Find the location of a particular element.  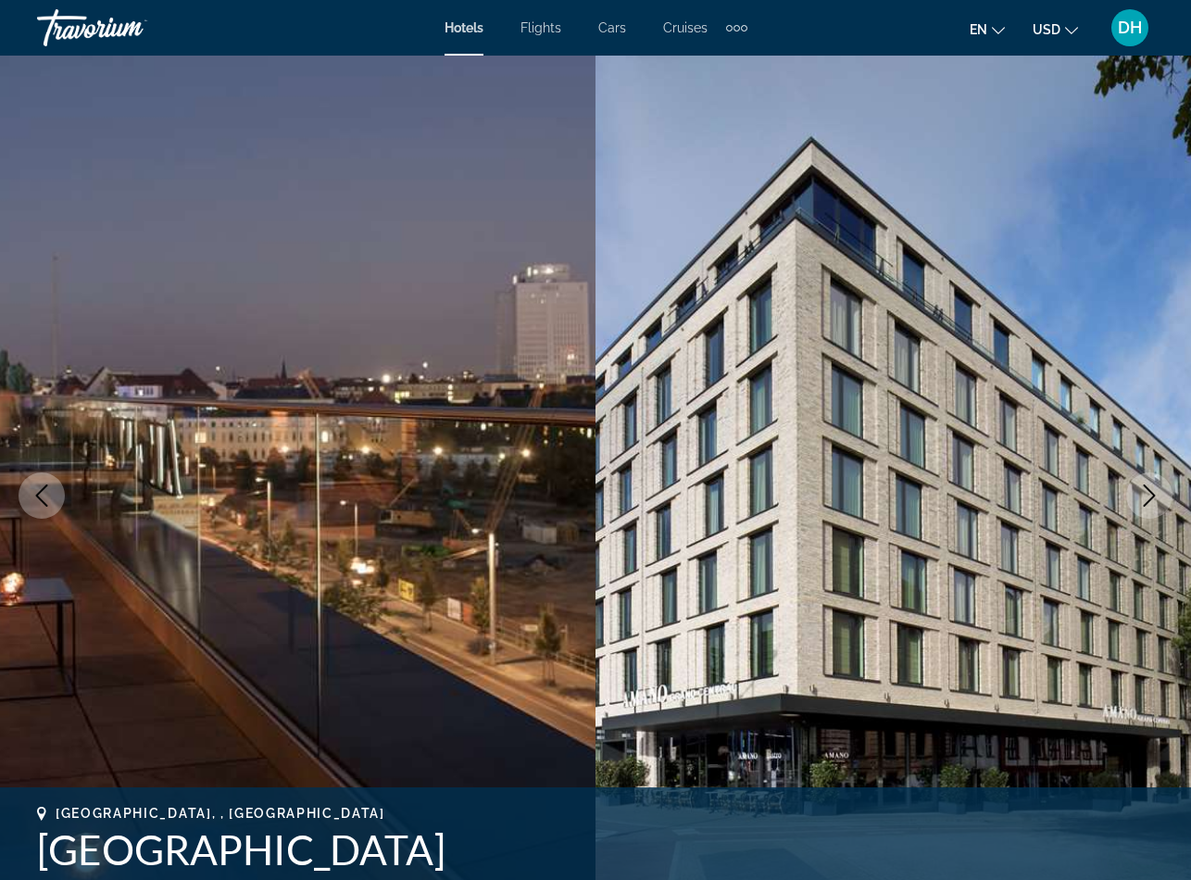

span: Flights is located at coordinates (541, 28).